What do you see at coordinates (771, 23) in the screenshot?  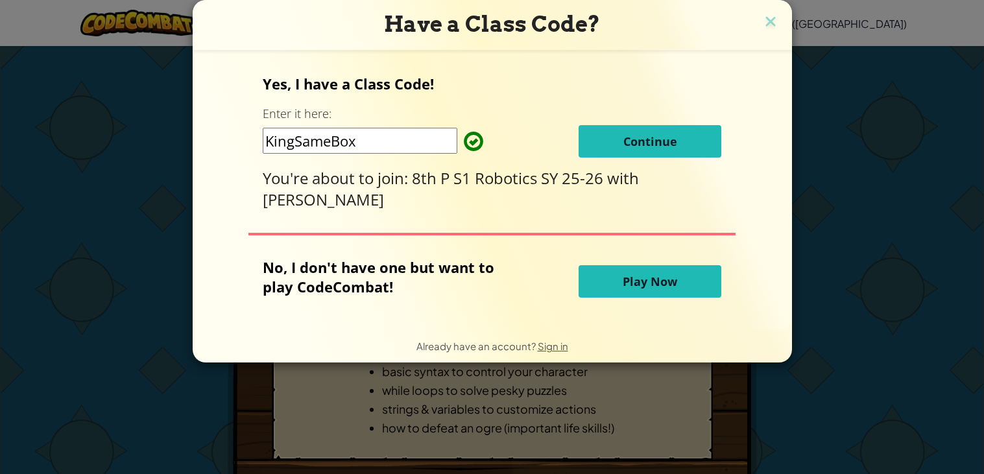 I see `img: close icon` at bounding box center [771, 23].